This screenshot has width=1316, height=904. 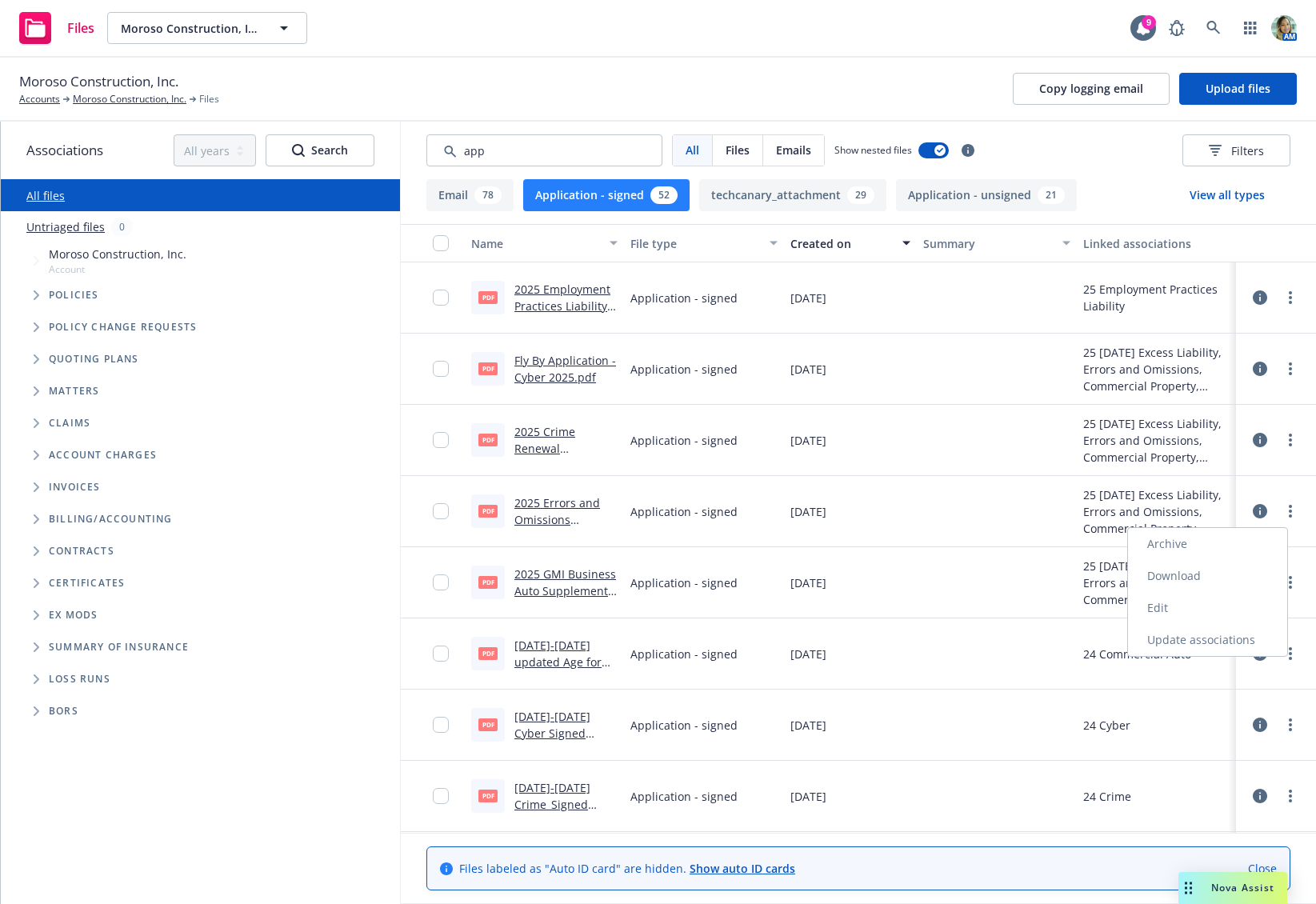 I want to click on button: File type, so click(x=703, y=243).